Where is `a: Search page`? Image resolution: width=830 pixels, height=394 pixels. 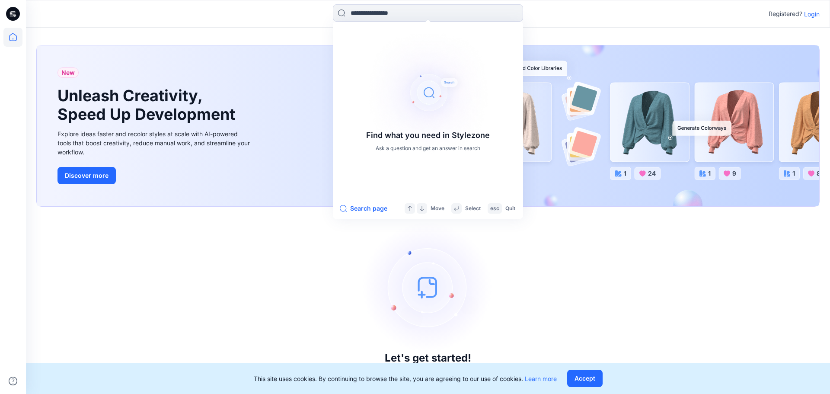 a: Search page is located at coordinates (363, 208).